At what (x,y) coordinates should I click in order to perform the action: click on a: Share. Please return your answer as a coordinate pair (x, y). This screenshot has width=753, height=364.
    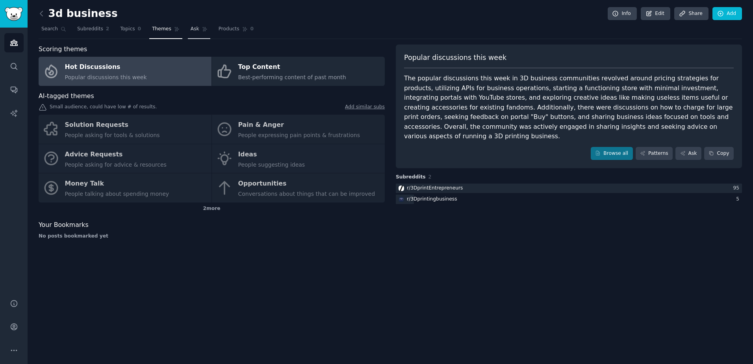
    Looking at the image, I should click on (692, 14).